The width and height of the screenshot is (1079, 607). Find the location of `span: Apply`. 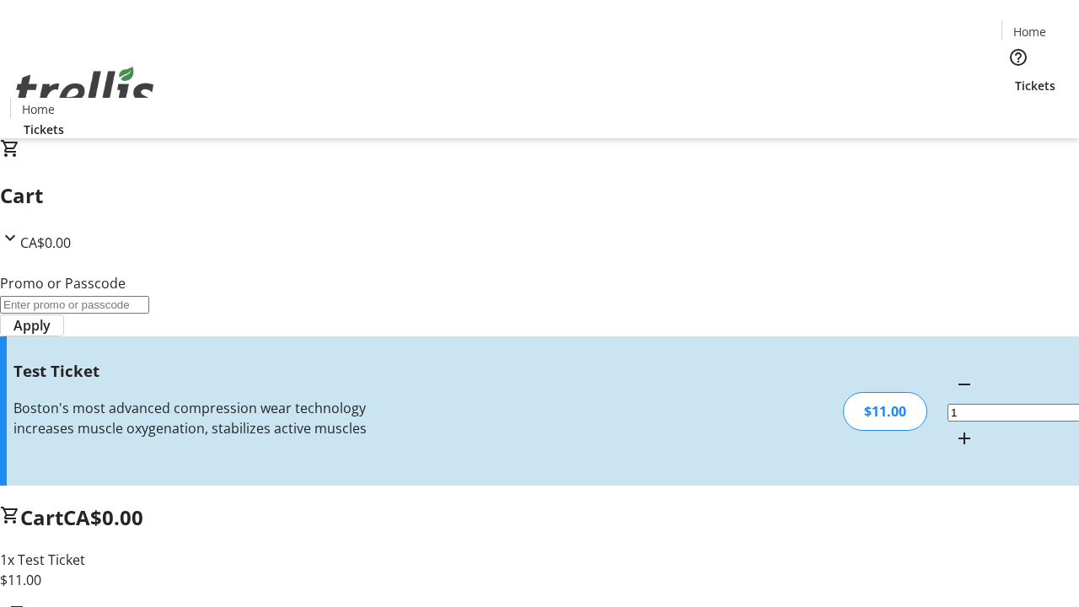

span: Apply is located at coordinates (32, 325).